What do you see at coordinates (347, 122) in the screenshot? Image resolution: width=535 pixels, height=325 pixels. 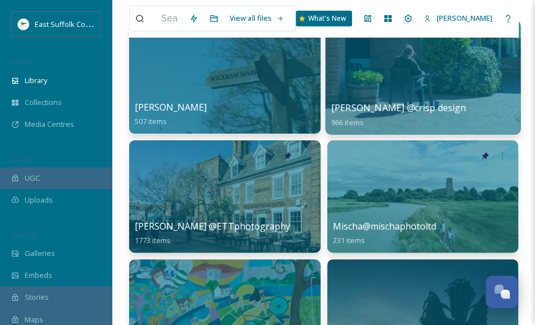 I see `span: 966 items` at bounding box center [347, 122].